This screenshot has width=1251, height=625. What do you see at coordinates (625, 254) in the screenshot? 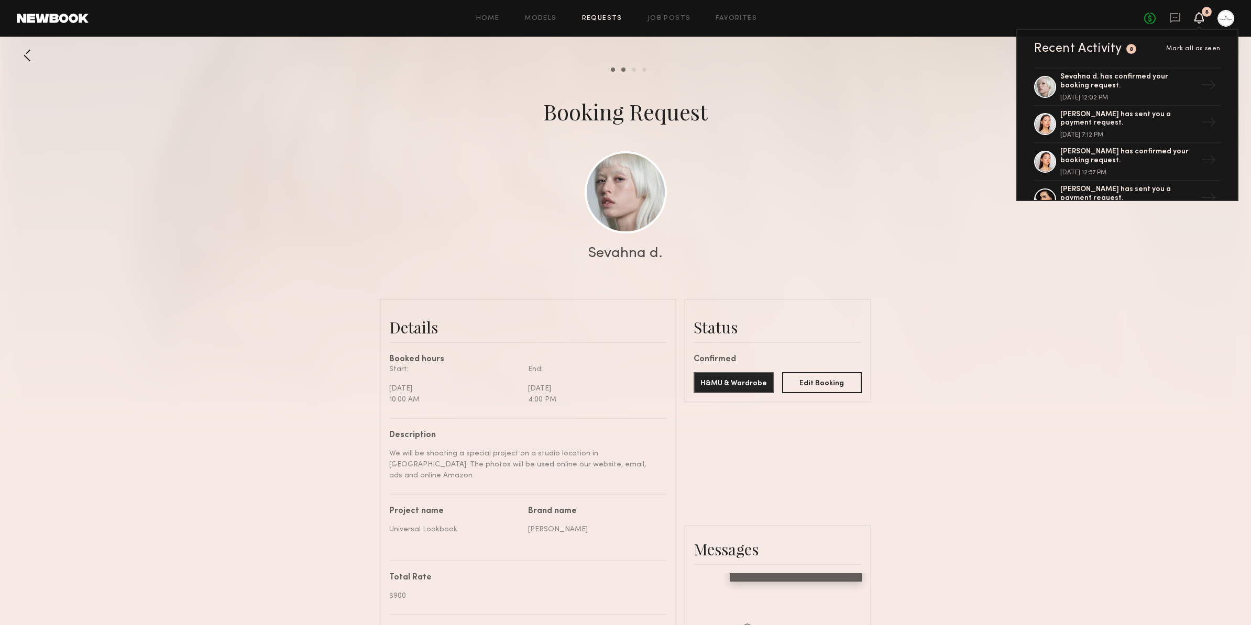
I see `div: Sevahna d.` at bounding box center [625, 254].